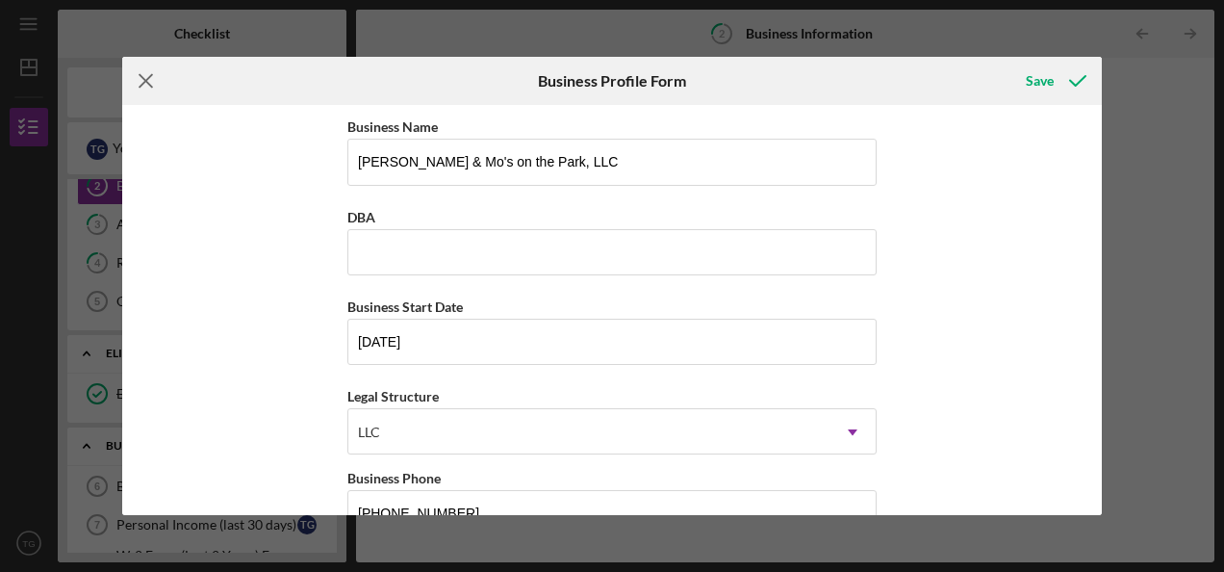 This screenshot has width=1224, height=572. Describe the element at coordinates (394, 477) in the screenshot. I see `label: Business Phone` at that location.